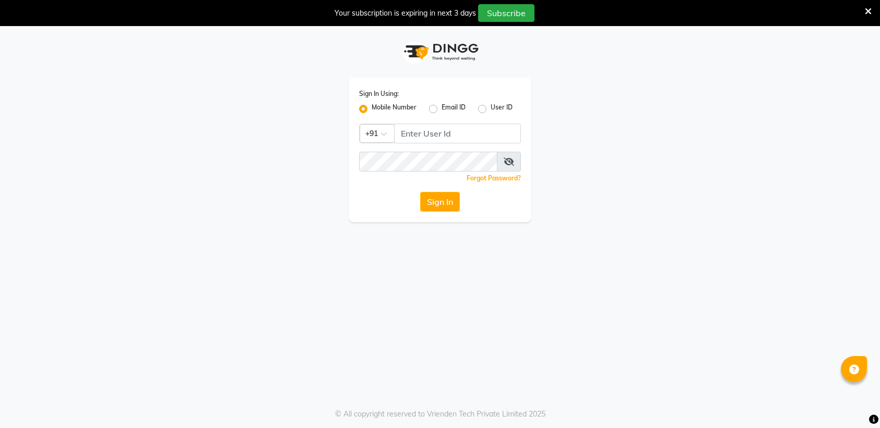 This screenshot has height=428, width=880. Describe the element at coordinates (501, 109) in the screenshot. I see `label: User ID` at that location.